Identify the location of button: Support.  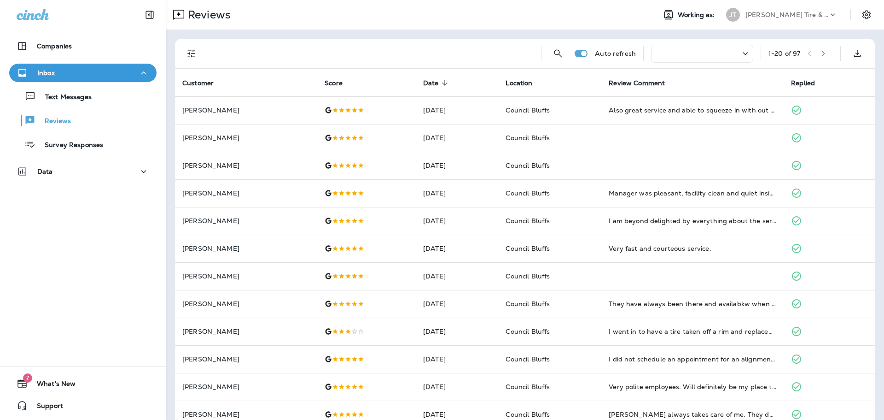
(83, 405).